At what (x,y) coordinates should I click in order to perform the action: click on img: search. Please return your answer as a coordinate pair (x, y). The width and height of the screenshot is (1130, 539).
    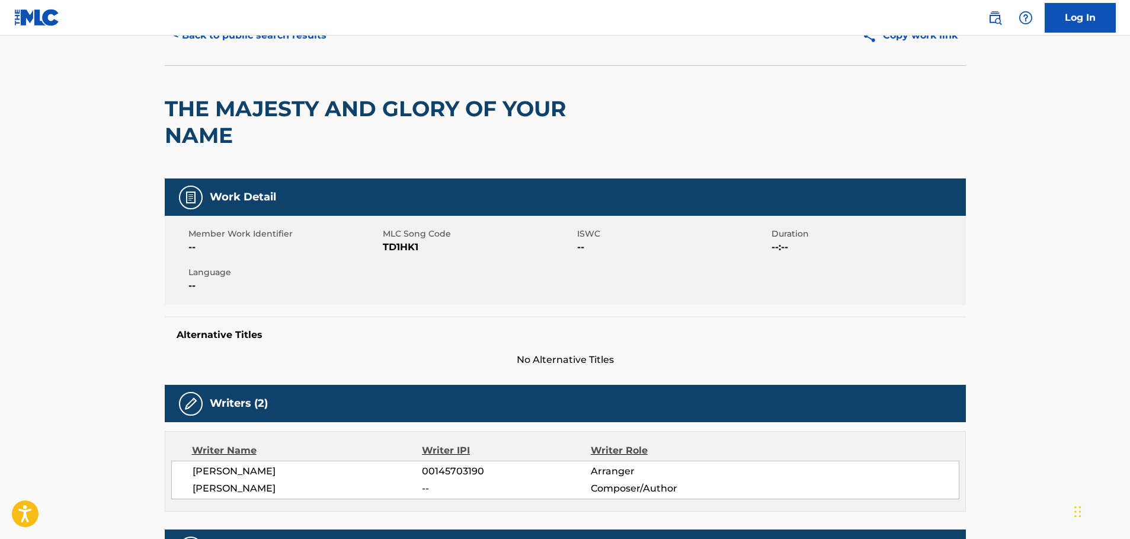
    Looking at the image, I should click on (995, 18).